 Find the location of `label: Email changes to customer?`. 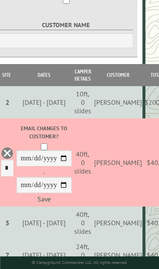

label: Email changes to customer? is located at coordinates (44, 132).